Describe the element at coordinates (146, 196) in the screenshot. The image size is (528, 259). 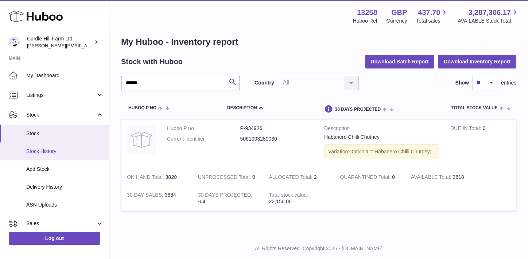
I see `strong: 30 DAY SALES` at that location.